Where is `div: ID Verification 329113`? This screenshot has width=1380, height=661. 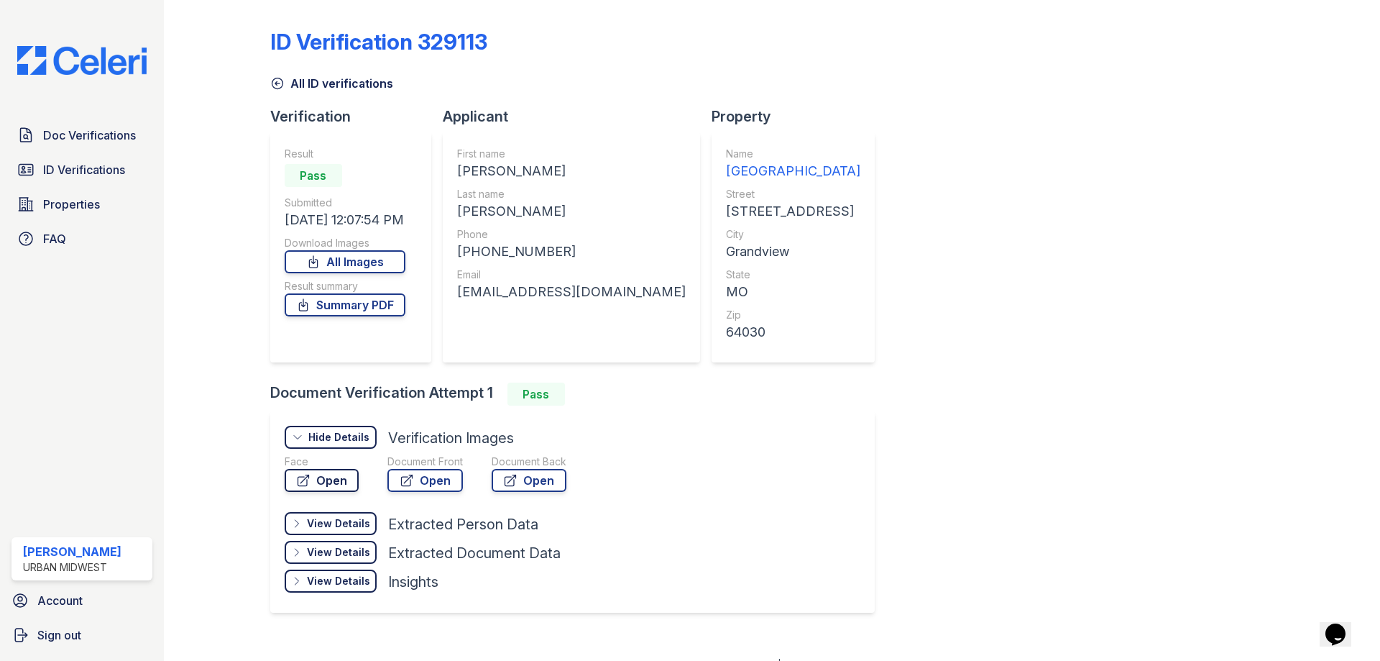
div: ID Verification 329113 is located at coordinates (379, 42).